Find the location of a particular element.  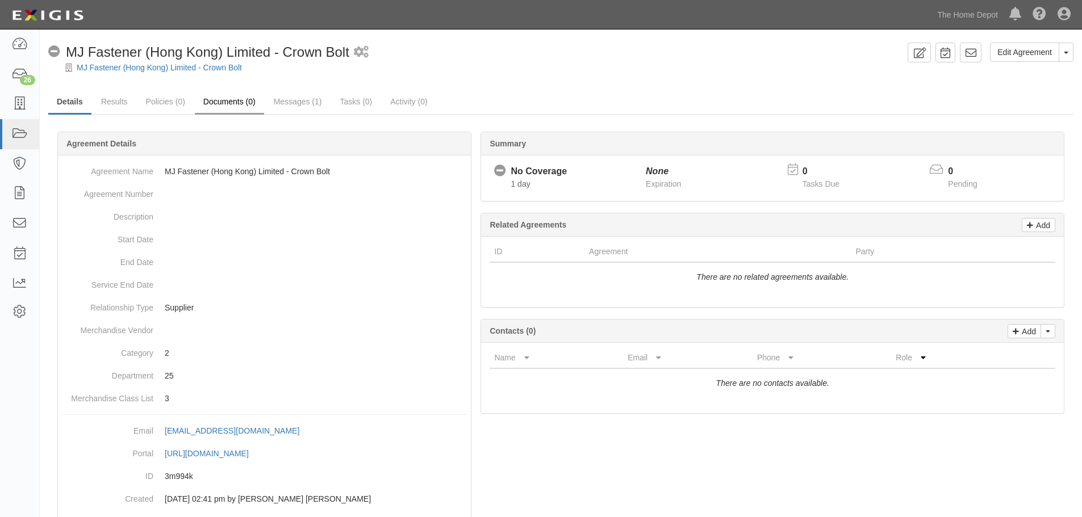

a: Edit Agreement is located at coordinates (1024, 52).